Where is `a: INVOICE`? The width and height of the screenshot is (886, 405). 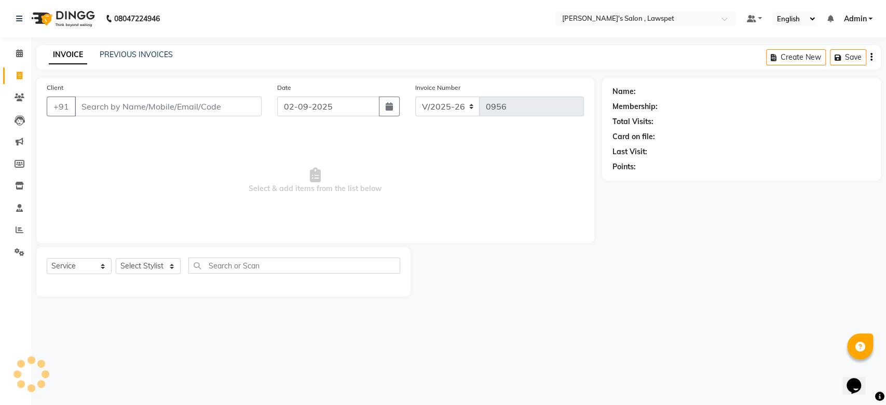 a: INVOICE is located at coordinates (68, 55).